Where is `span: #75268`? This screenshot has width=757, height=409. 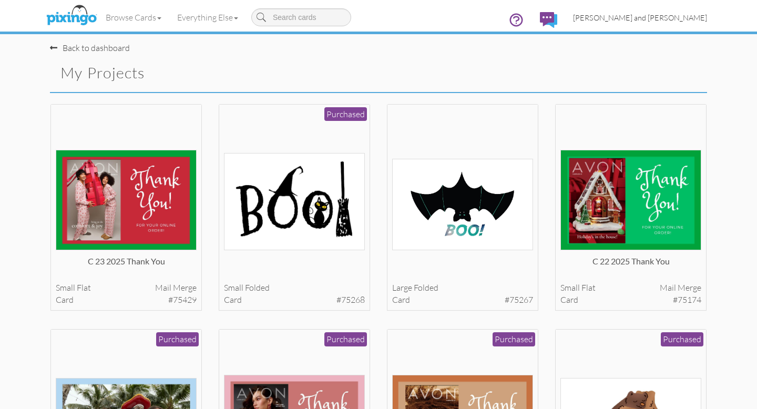 span: #75268 is located at coordinates (350, 299).